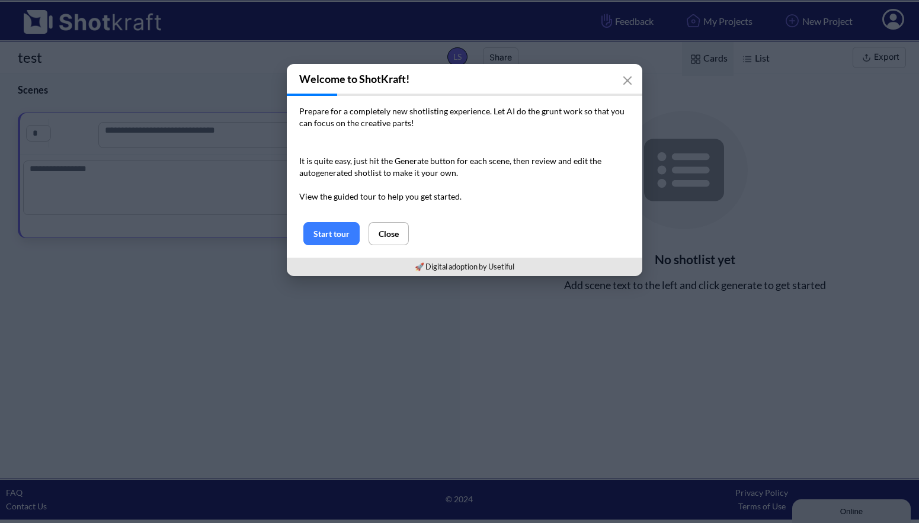  I want to click on h3: Welcome to ShotKraft!, so click(465, 79).